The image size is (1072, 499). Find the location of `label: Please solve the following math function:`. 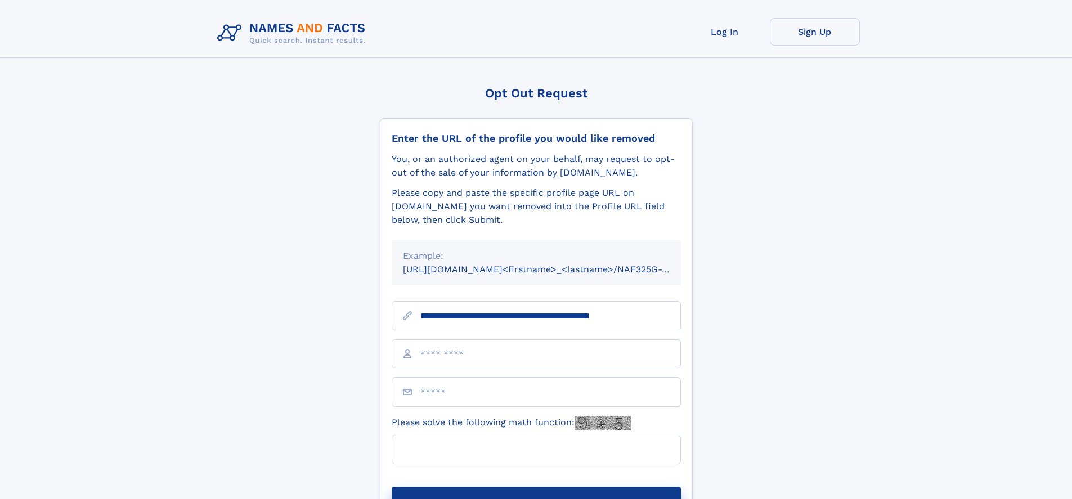

label: Please solve the following math function: is located at coordinates (511, 423).